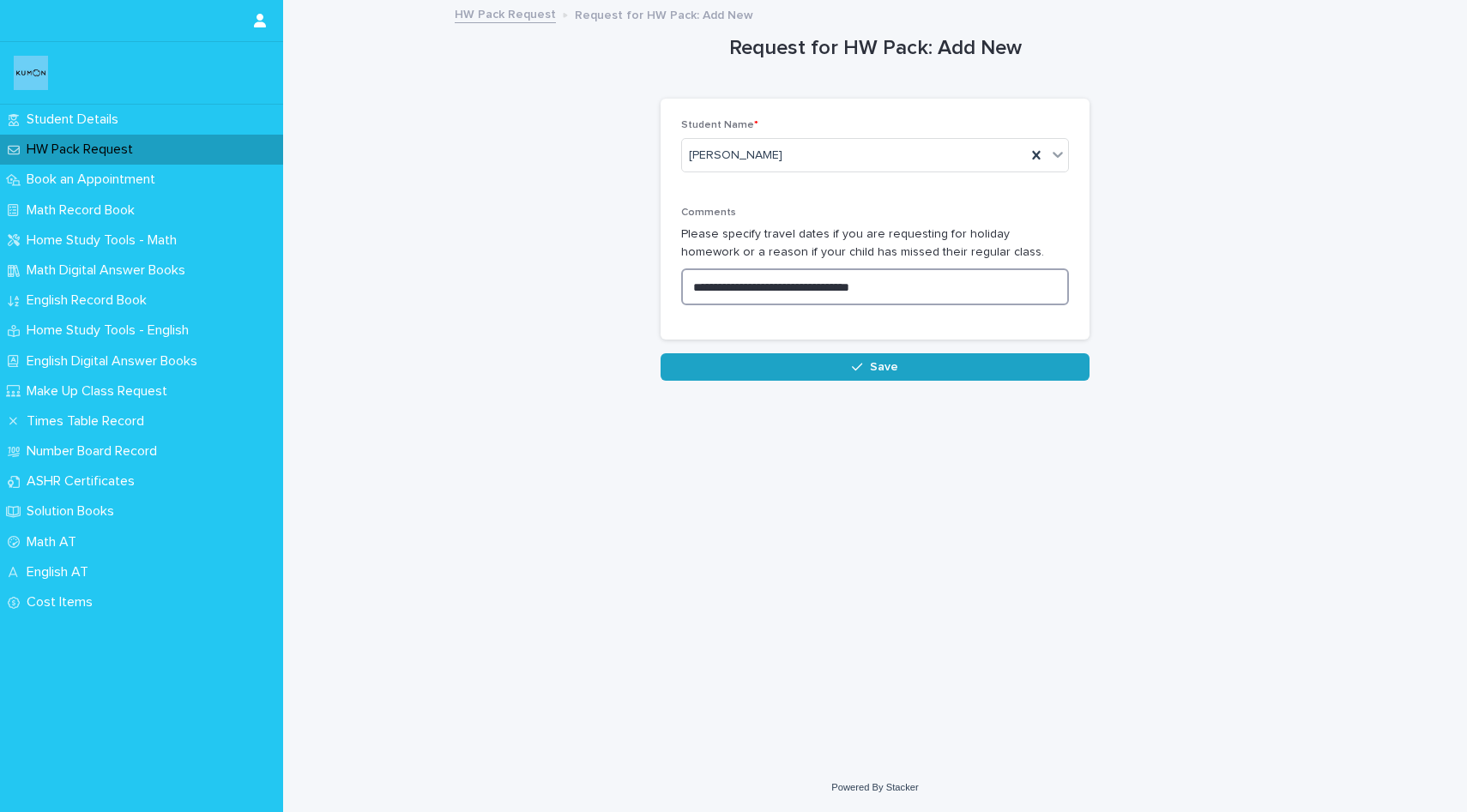  I want to click on span: Save, so click(884, 367).